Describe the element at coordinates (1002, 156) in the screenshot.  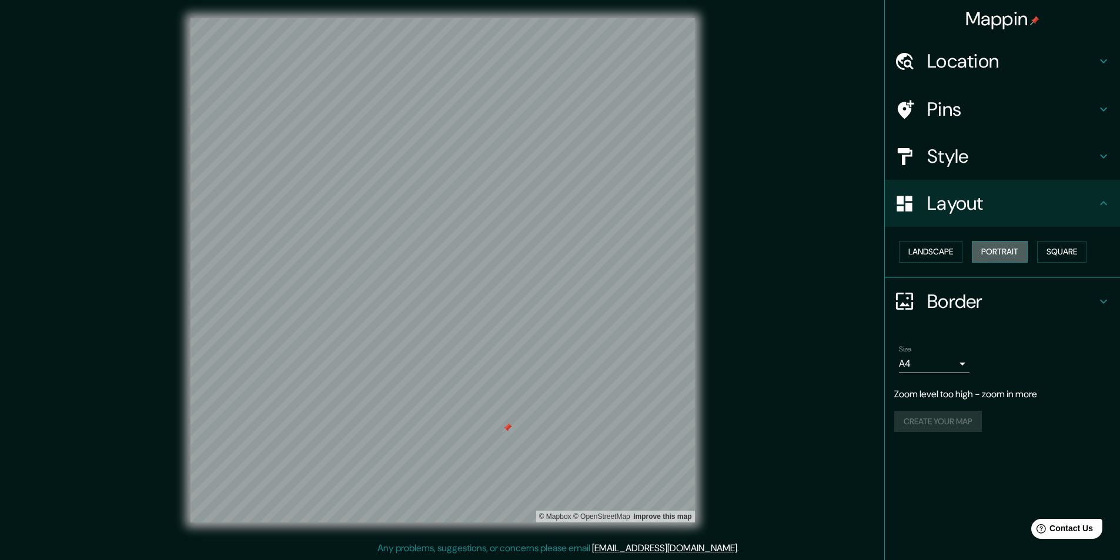
I see `div: Style` at that location.